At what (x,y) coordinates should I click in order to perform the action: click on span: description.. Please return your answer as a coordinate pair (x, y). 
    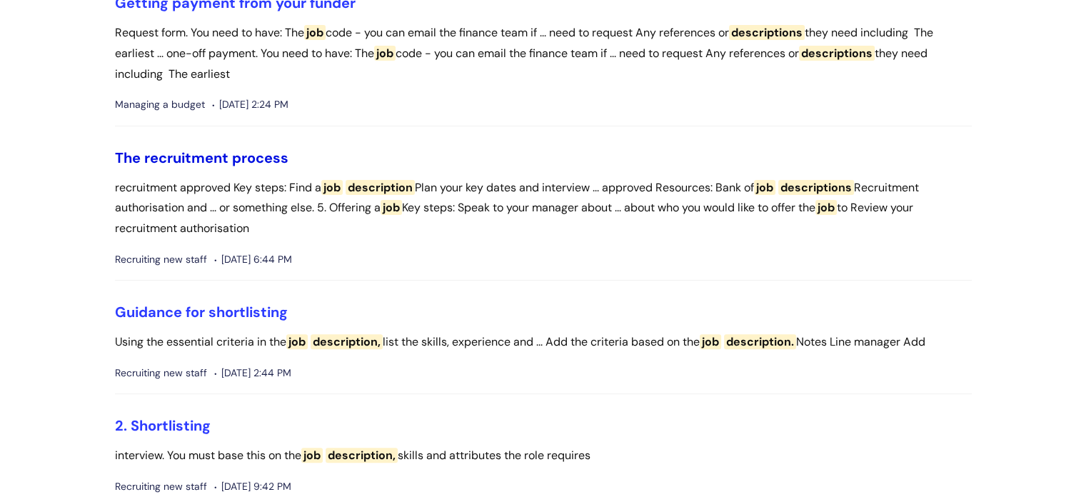
    Looking at the image, I should click on (760, 341).